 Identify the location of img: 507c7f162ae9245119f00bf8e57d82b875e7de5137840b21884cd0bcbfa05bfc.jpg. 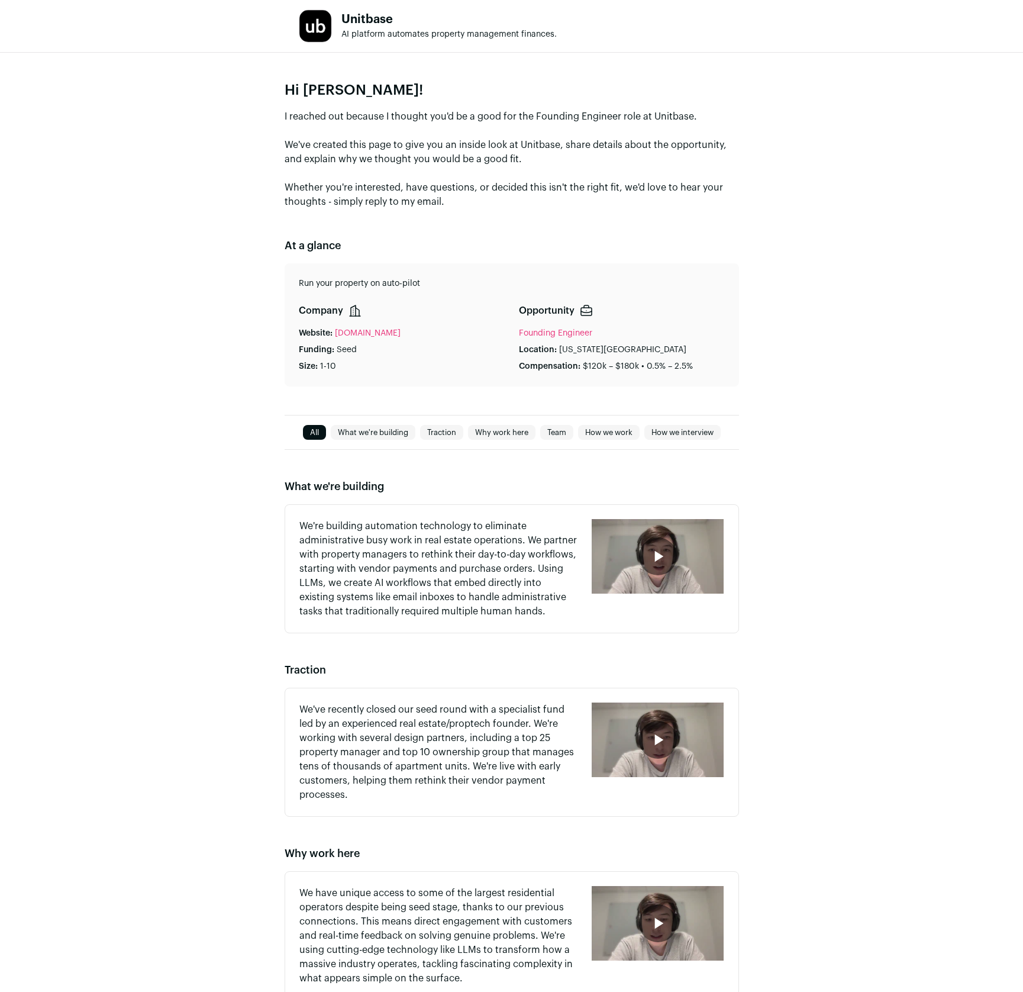
(315, 26).